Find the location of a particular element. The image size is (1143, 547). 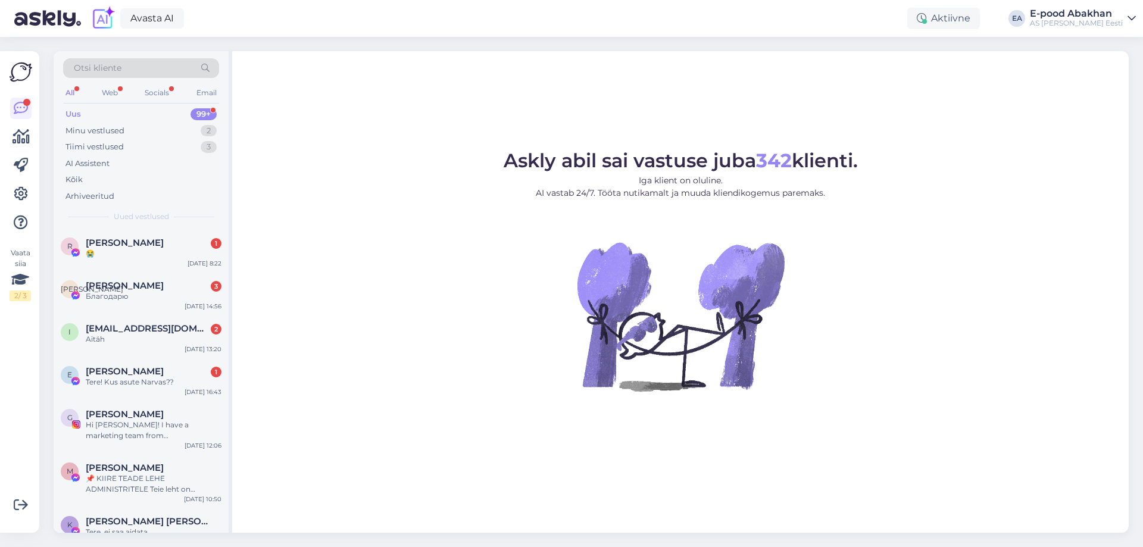

span: R is located at coordinates (70, 246).